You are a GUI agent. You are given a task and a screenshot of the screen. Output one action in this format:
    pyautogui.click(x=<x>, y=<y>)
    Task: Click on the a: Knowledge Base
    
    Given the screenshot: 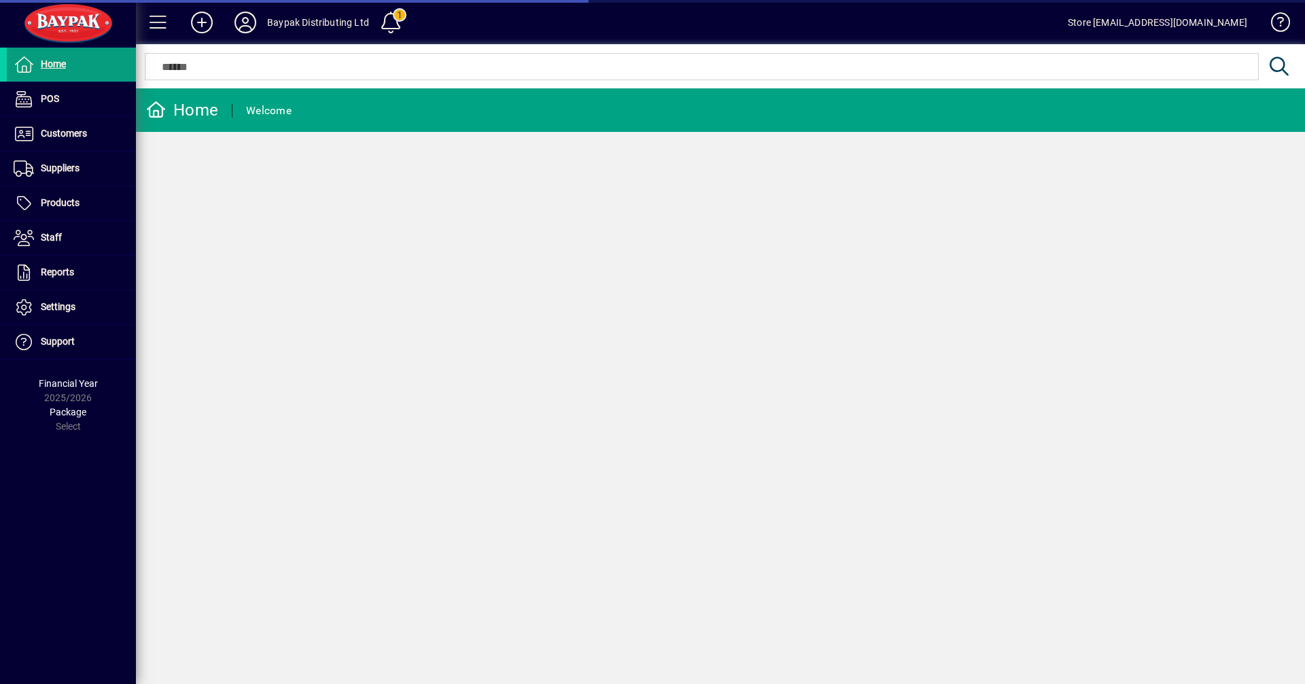 What is the action you would take?
    pyautogui.click(x=1274, y=24)
    